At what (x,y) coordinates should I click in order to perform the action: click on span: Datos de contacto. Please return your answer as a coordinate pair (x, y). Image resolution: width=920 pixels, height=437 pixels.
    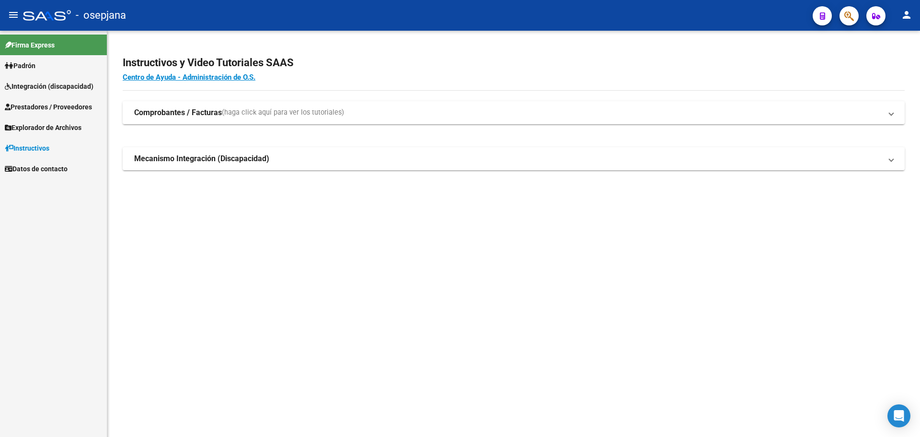
    Looking at the image, I should click on (36, 169).